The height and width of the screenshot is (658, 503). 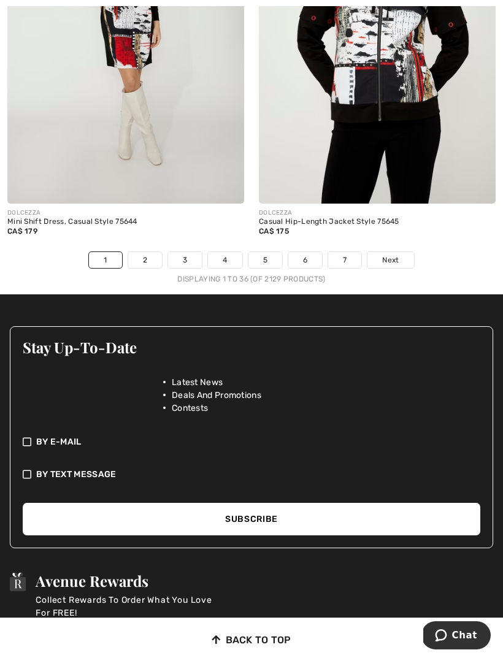 What do you see at coordinates (377, 222) in the screenshot?
I see `div: Casual Hip-Length Jacket Style 75645` at bounding box center [377, 222].